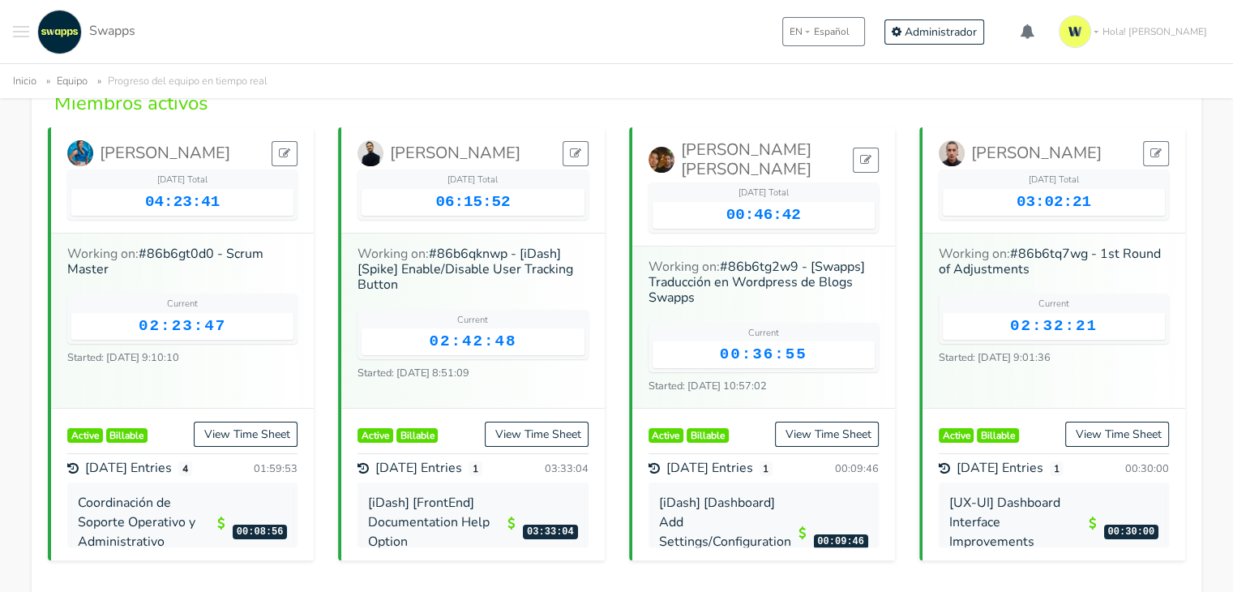  What do you see at coordinates (136, 522) in the screenshot?
I see `a: Coordinación de Soporte Operativo y Administrativo` at bounding box center [136, 522].